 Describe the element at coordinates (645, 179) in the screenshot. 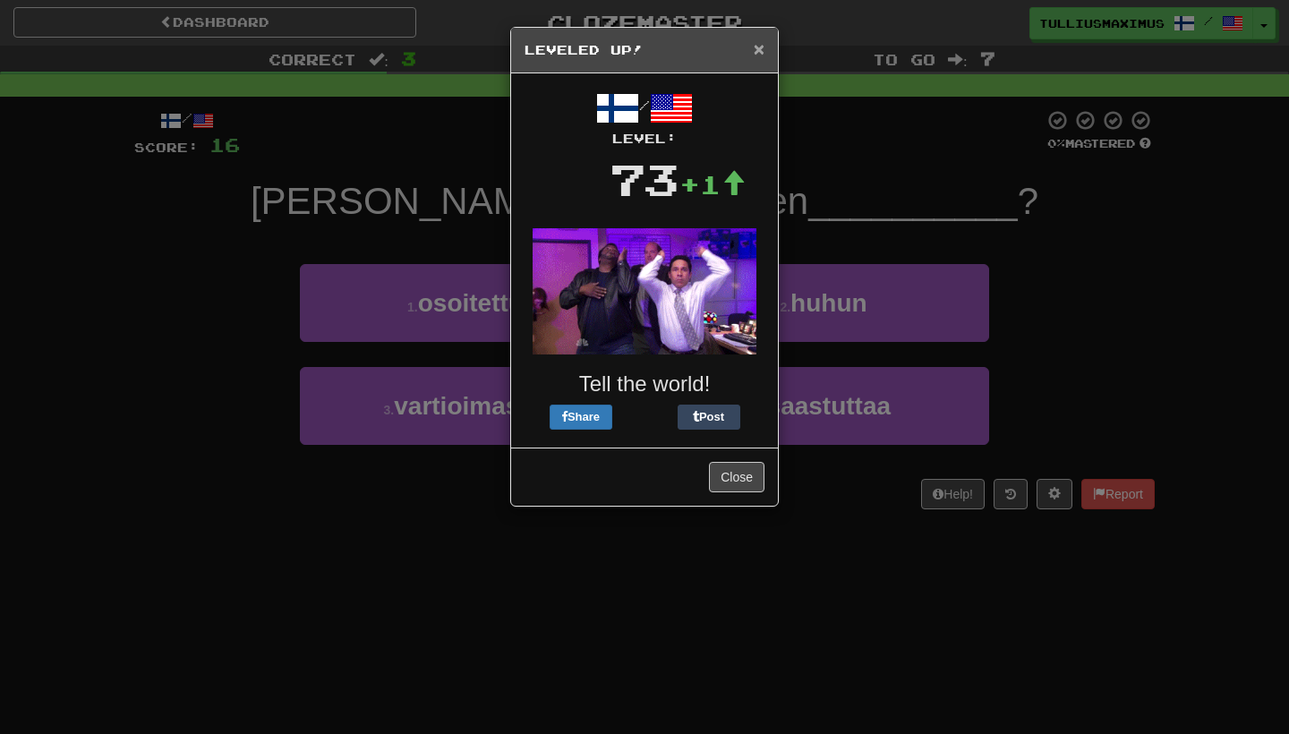

I see `div: 73` at that location.